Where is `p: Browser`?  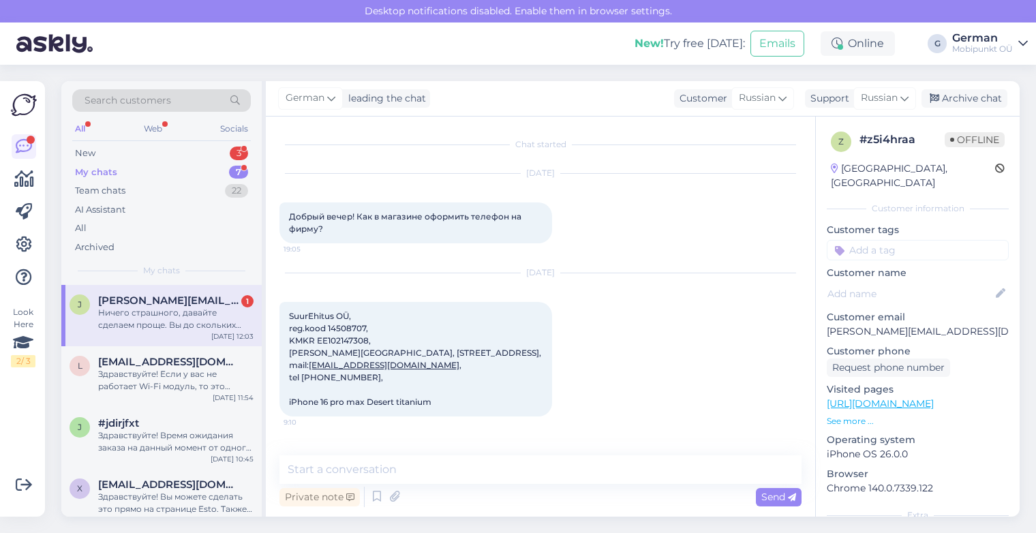
p: Browser is located at coordinates (918, 474).